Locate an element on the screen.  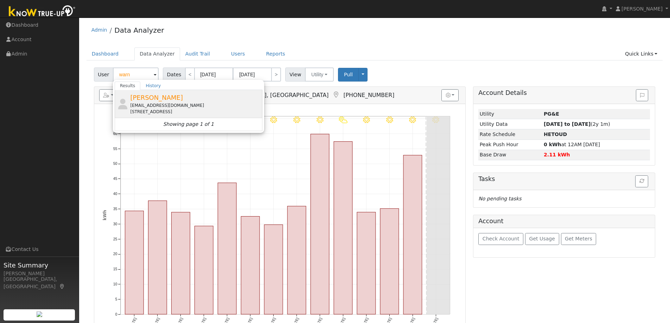
text: kWh is located at coordinates (105, 215).